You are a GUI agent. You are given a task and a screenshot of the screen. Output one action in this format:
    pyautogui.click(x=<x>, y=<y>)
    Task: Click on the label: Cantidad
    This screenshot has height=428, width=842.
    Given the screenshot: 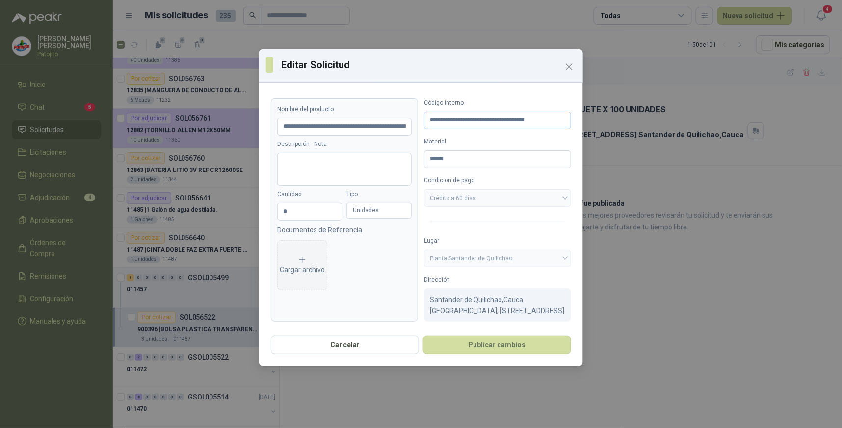 What is the action you would take?
    pyautogui.click(x=310, y=194)
    